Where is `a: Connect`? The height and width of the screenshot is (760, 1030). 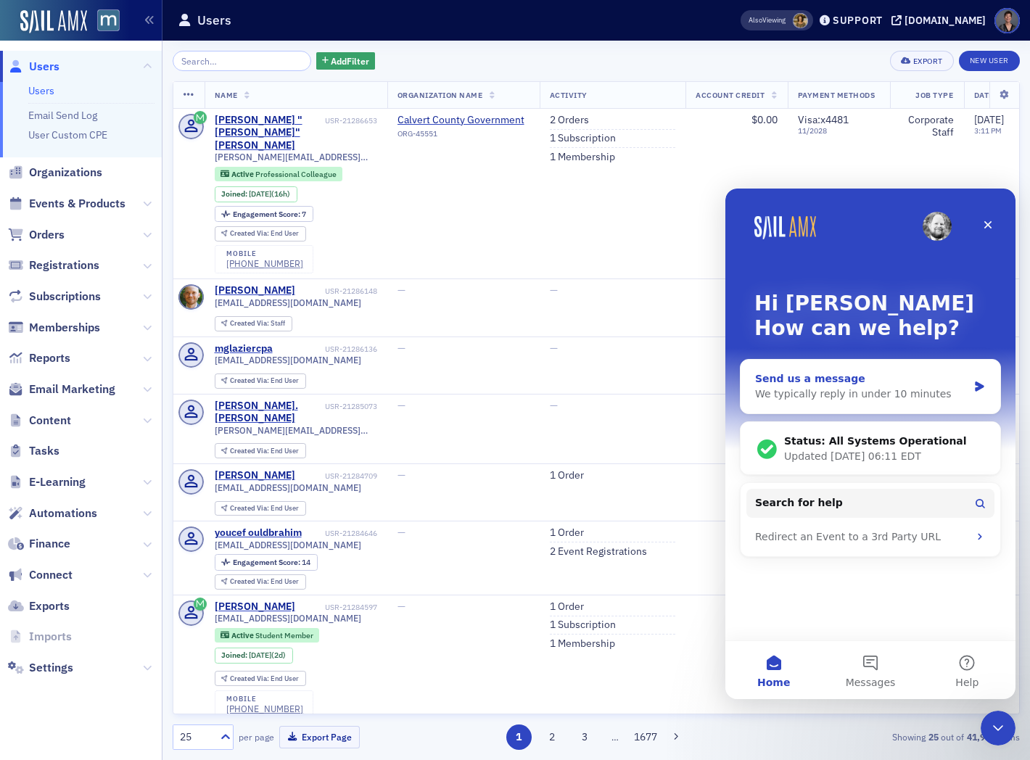
a: Connect is located at coordinates (40, 575).